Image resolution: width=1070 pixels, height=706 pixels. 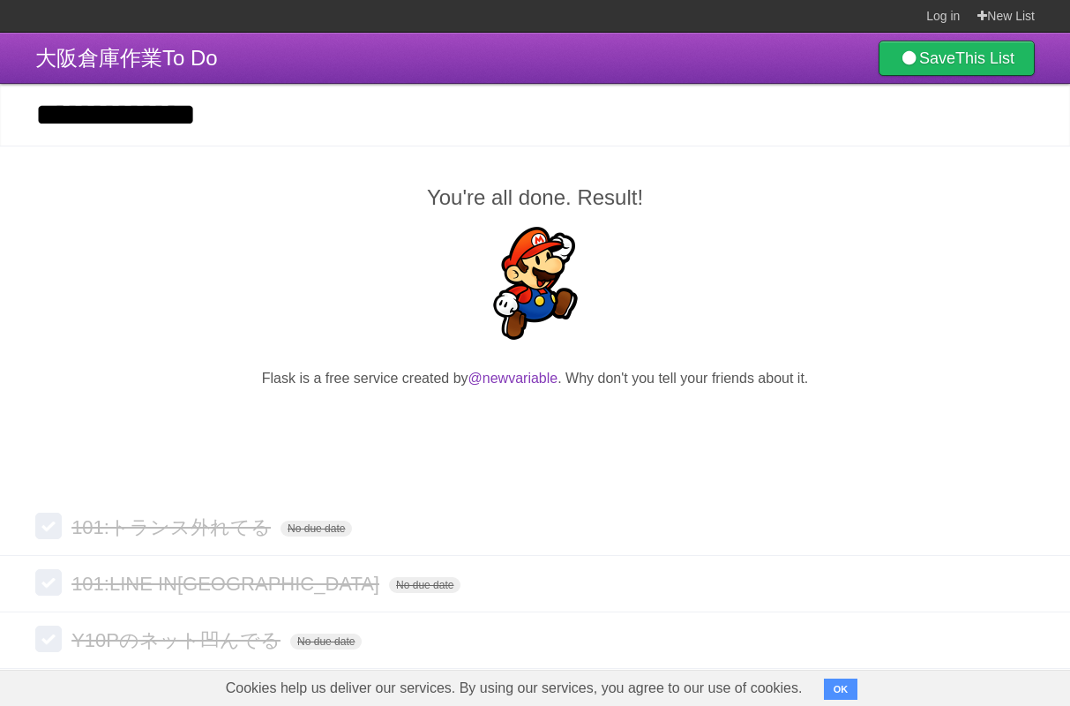 What do you see at coordinates (984, 58) in the screenshot?
I see `b: This List` at bounding box center [984, 58].